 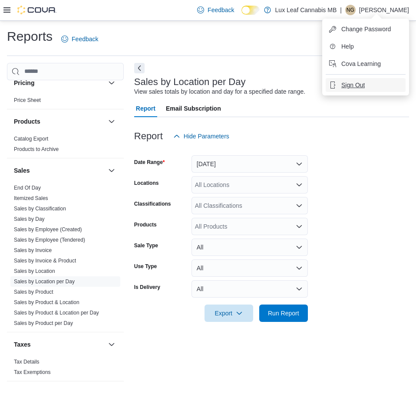 What do you see at coordinates (33, 250) in the screenshot?
I see `a: Sales by Invoice` at bounding box center [33, 250].